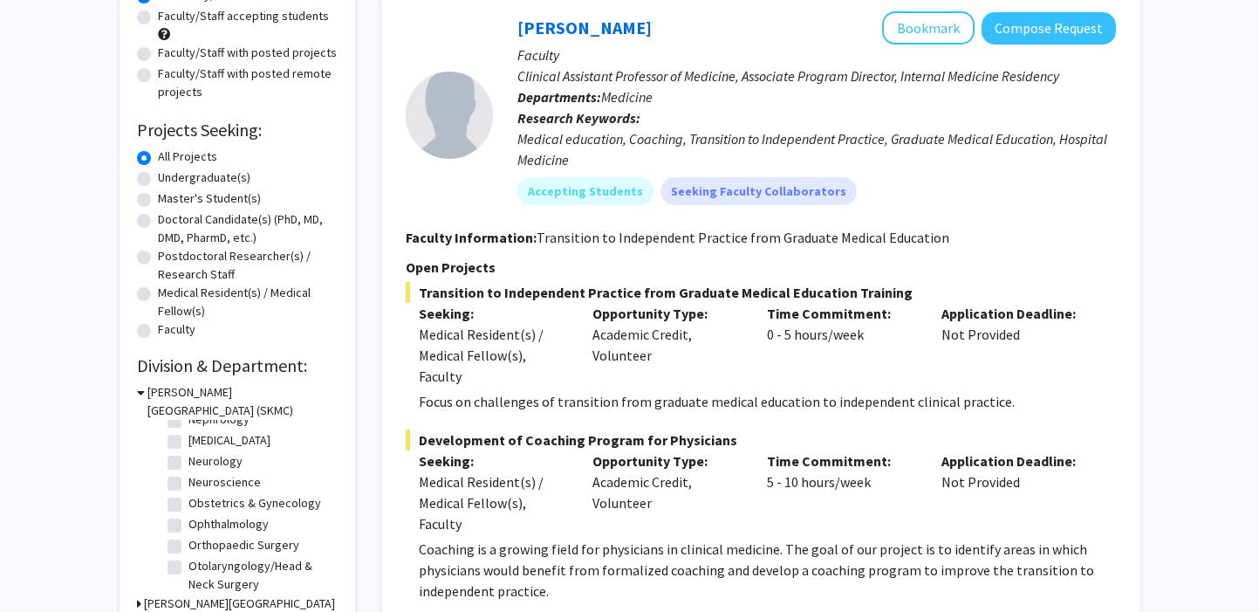  Describe the element at coordinates (176, 329) in the screenshot. I see `label: Faculty` at that location.